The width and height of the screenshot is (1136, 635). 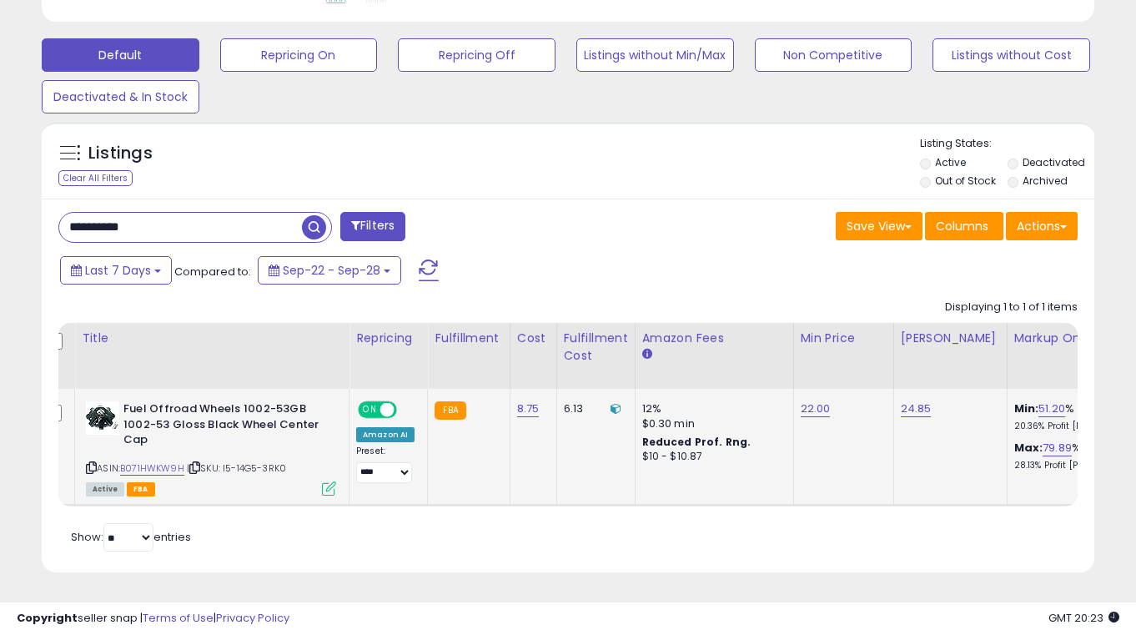 What do you see at coordinates (1008, 143) in the screenshot?
I see `p: Listing States:` at bounding box center [1008, 143].